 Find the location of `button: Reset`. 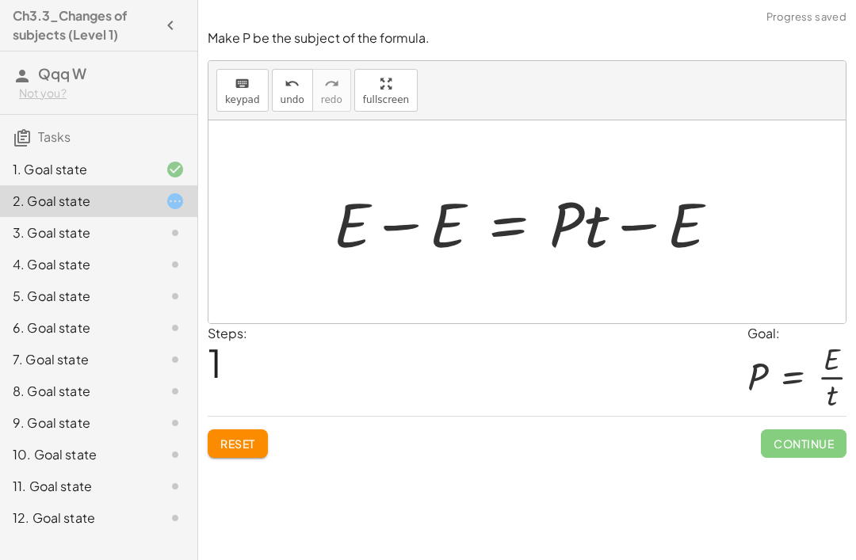

button: Reset is located at coordinates (238, 444).